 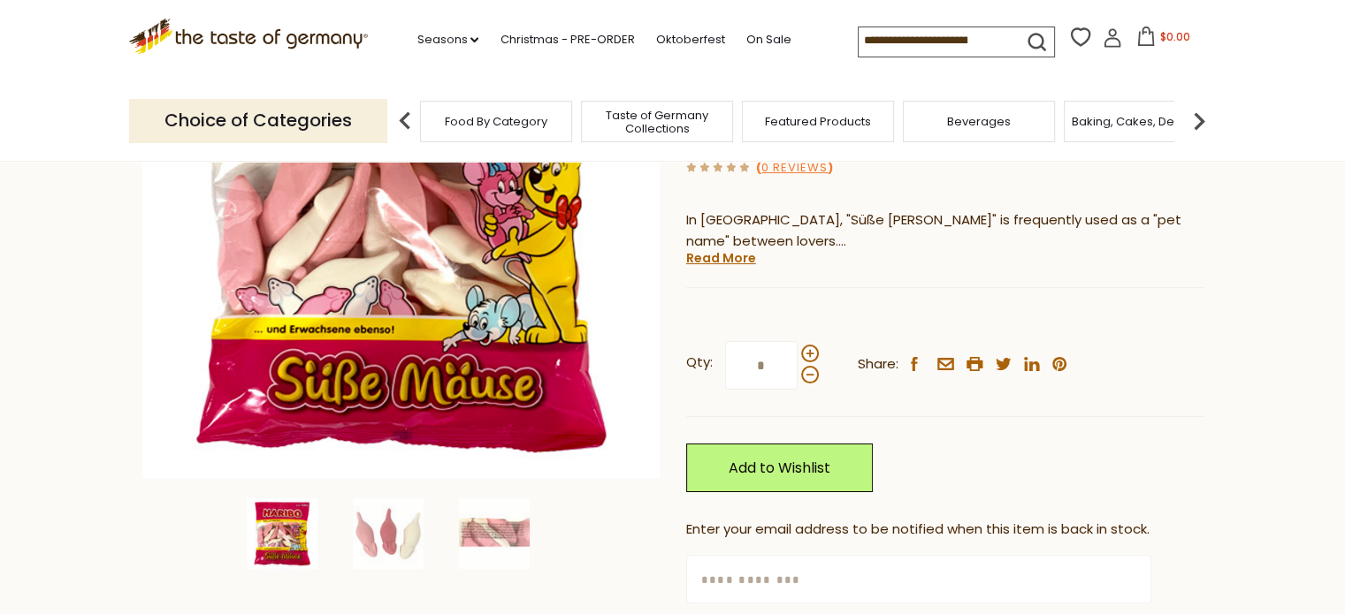 I want to click on p: Choice of Categories, so click(x=258, y=120).